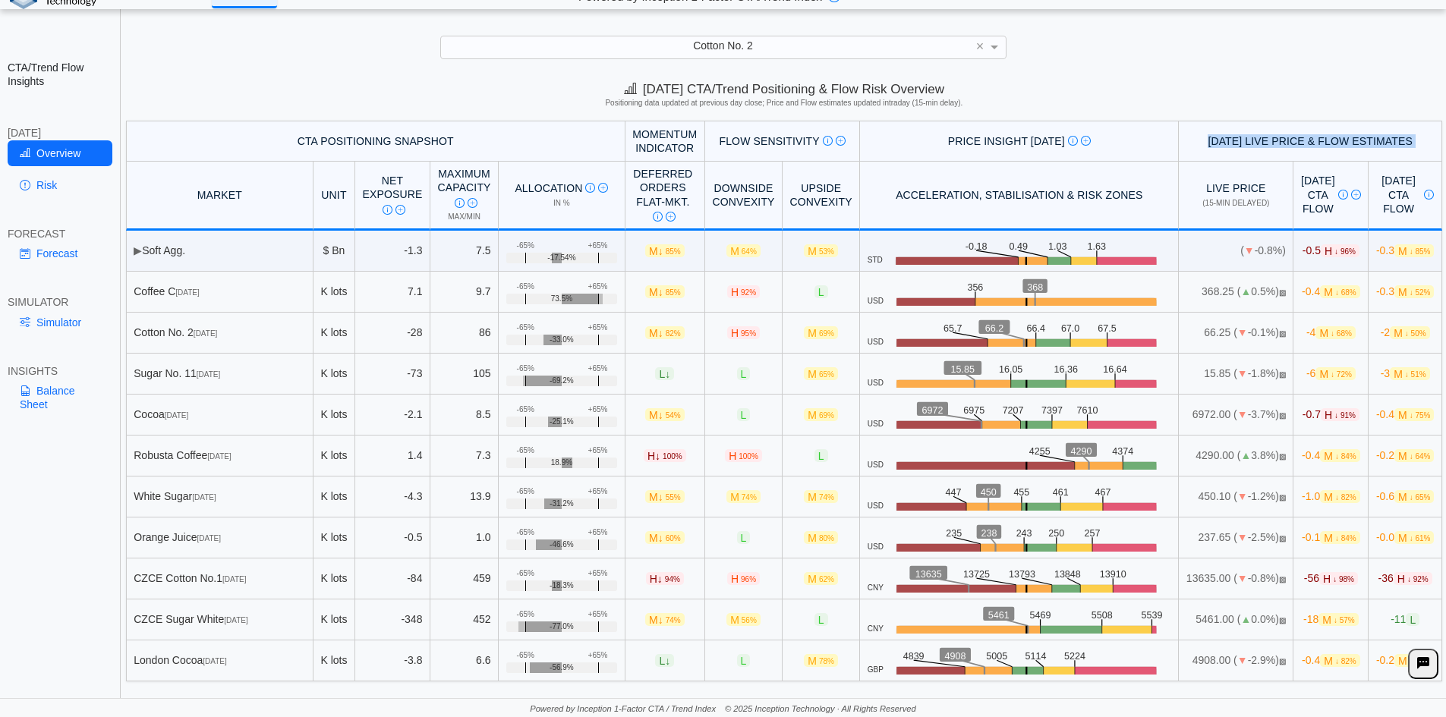 This screenshot has width=1446, height=717. Describe the element at coordinates (875, 301) in the screenshot. I see `span: USD` at that location.